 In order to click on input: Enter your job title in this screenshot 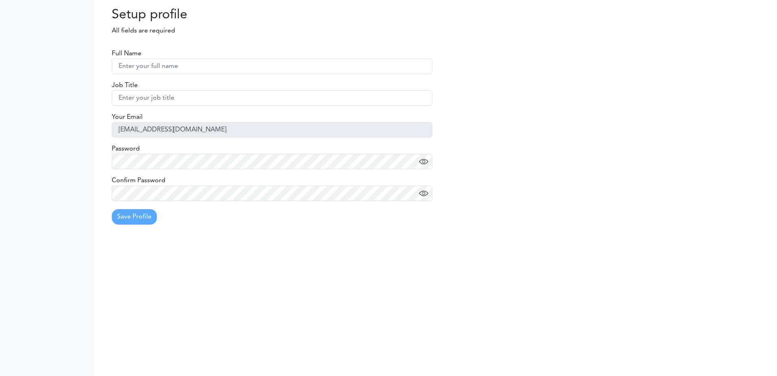, I will do `click(272, 98)`.